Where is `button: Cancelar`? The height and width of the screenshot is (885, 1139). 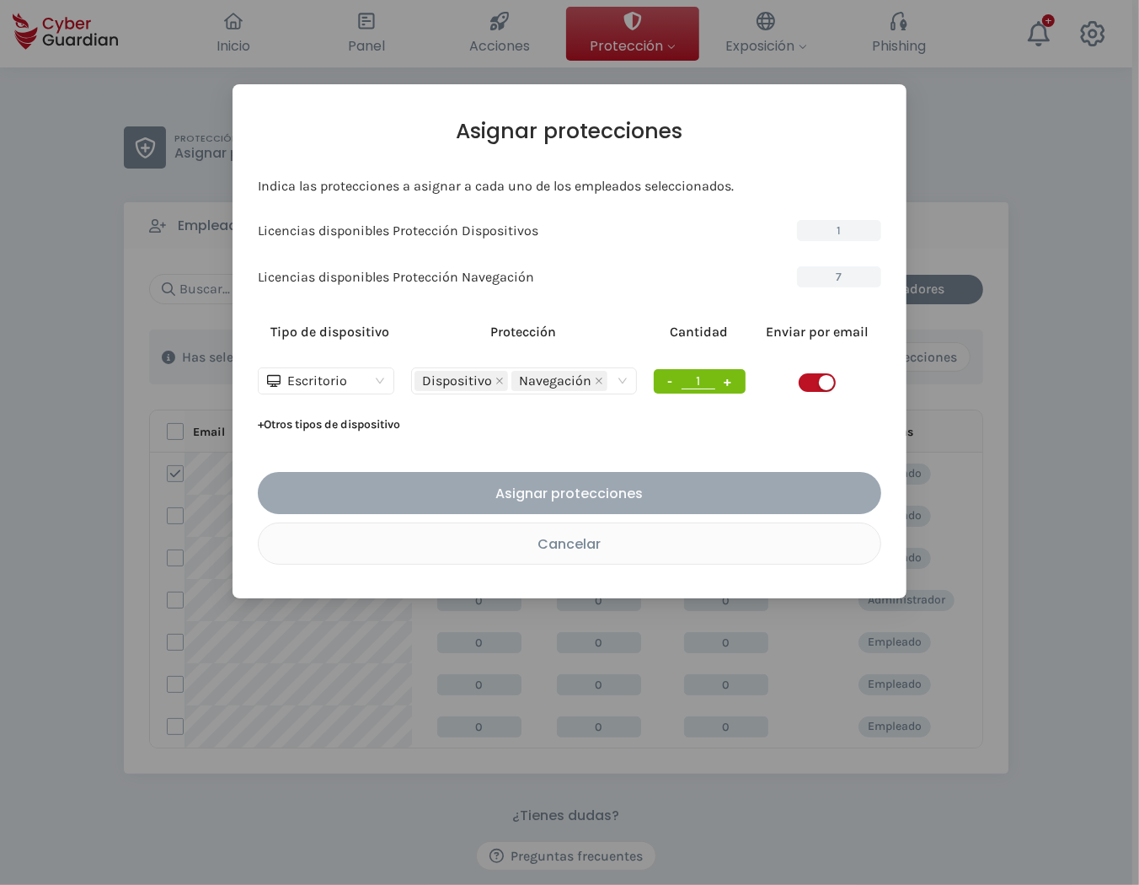
button: Cancelar is located at coordinates (570, 543).